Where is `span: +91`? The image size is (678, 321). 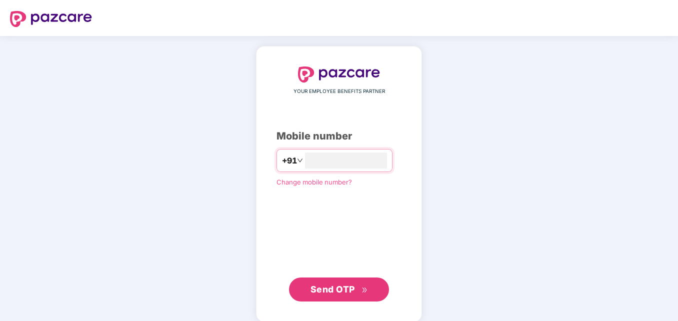
span: +91 is located at coordinates (289, 160).